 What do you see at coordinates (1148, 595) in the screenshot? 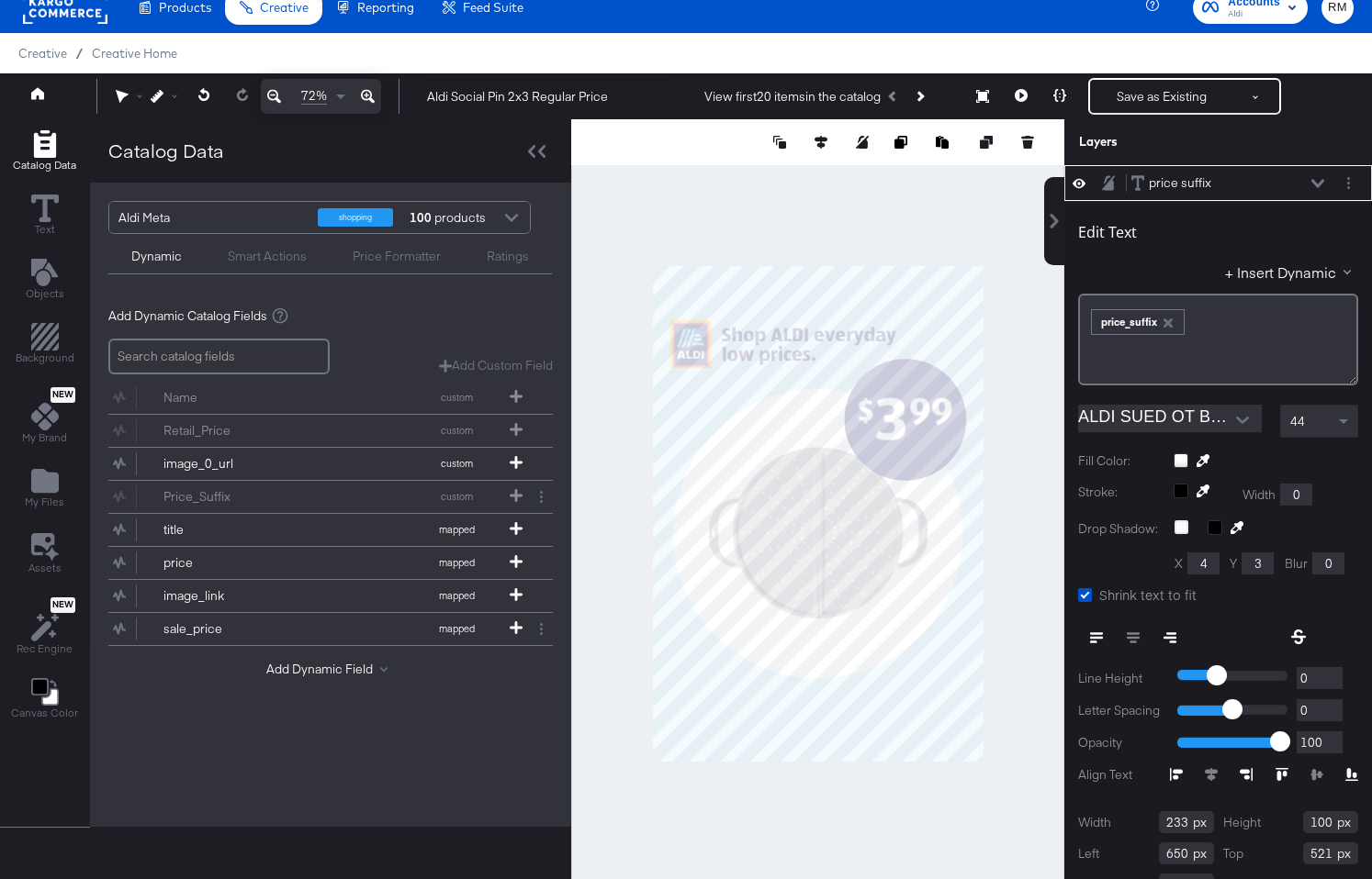
I see `span: Shrink text to fit` at bounding box center [1148, 595].